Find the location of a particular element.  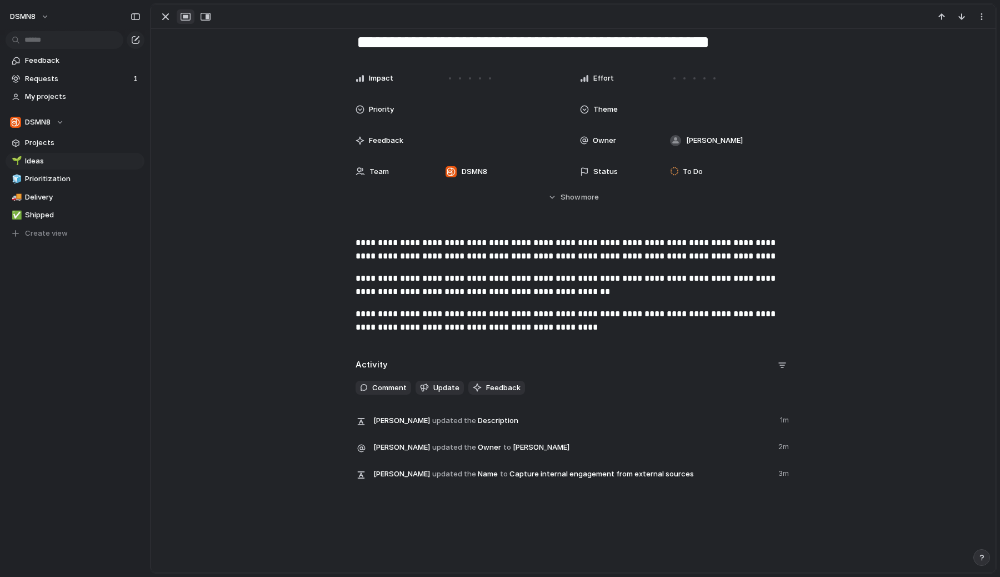

span: Create view is located at coordinates (46, 233).